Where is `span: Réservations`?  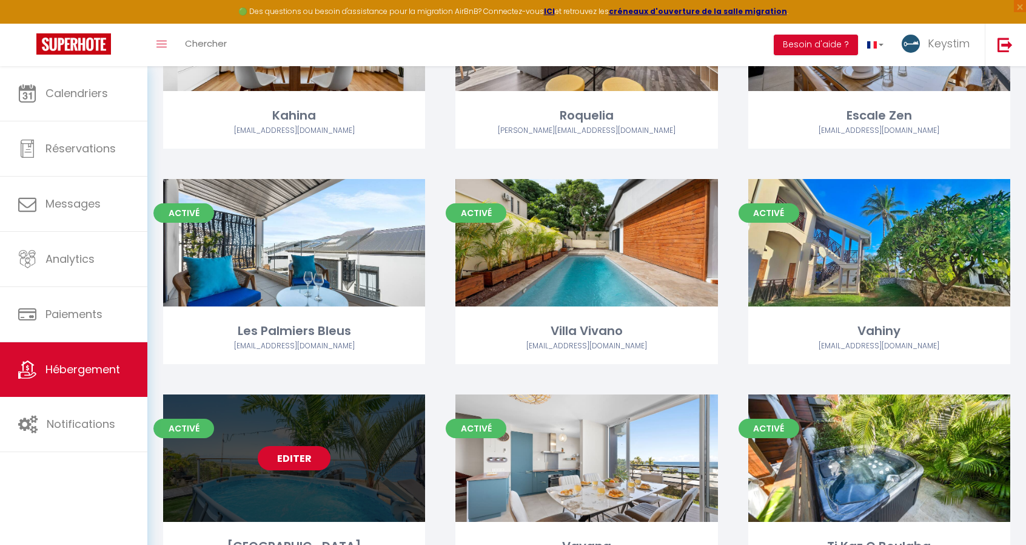 span: Réservations is located at coordinates (81, 148).